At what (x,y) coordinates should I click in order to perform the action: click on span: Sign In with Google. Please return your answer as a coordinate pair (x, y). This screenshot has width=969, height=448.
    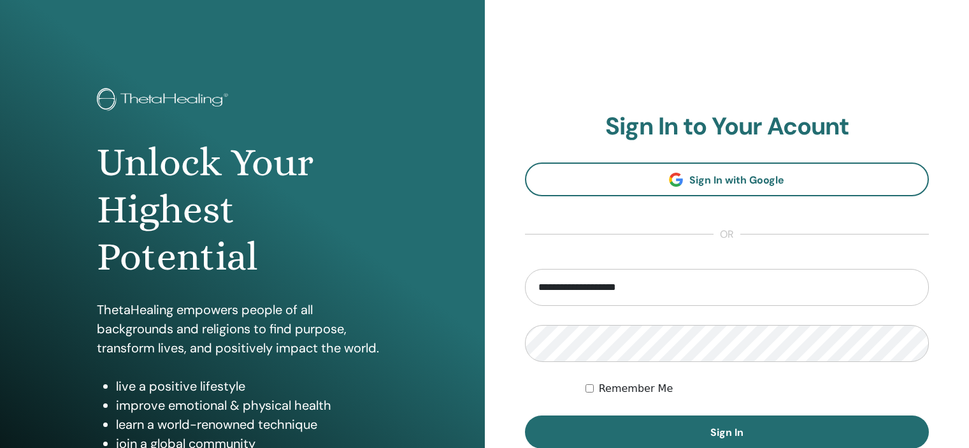
    Looking at the image, I should click on (737, 180).